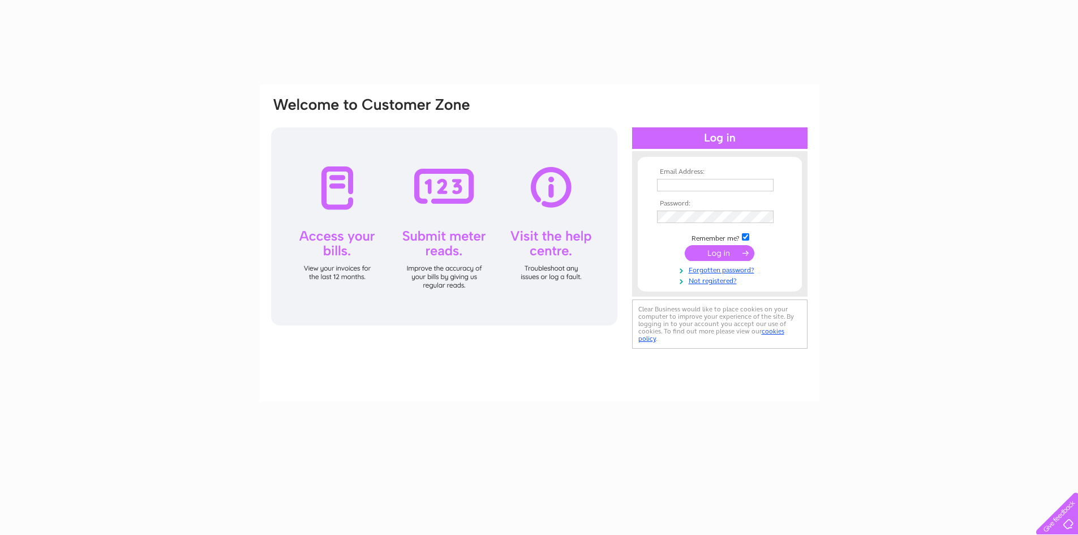 The image size is (1078, 535). What do you see at coordinates (719, 324) in the screenshot?
I see `div: Clear Business would like to place cookies on your computer to improve your experience of the sit...` at bounding box center [719, 324].